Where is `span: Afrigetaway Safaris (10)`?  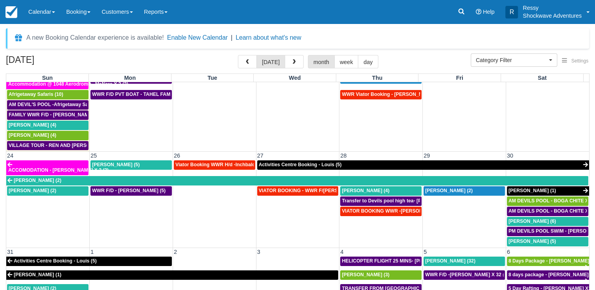
span: Afrigetaway Safaris (10) is located at coordinates (36, 94).